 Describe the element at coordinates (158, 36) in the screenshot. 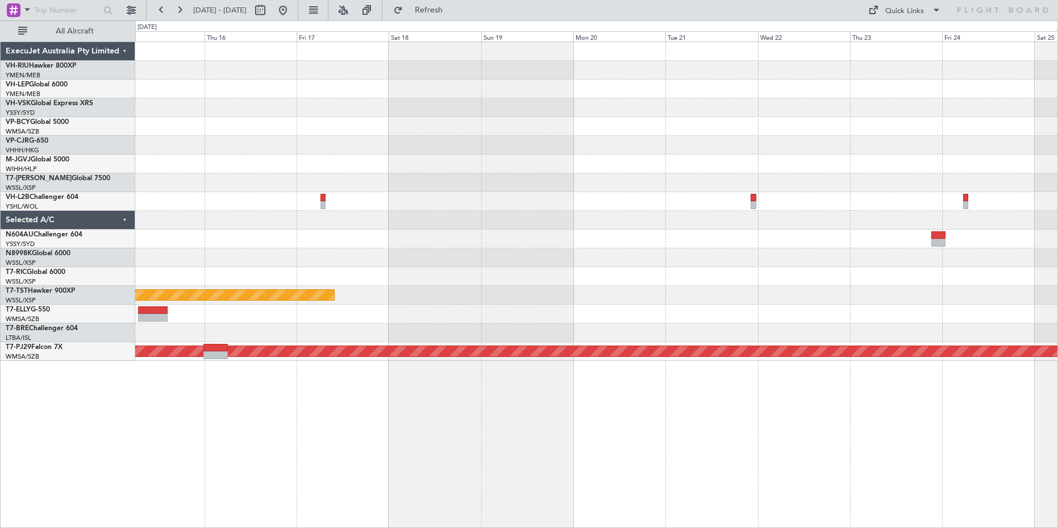

I see `div: Wed 15` at that location.